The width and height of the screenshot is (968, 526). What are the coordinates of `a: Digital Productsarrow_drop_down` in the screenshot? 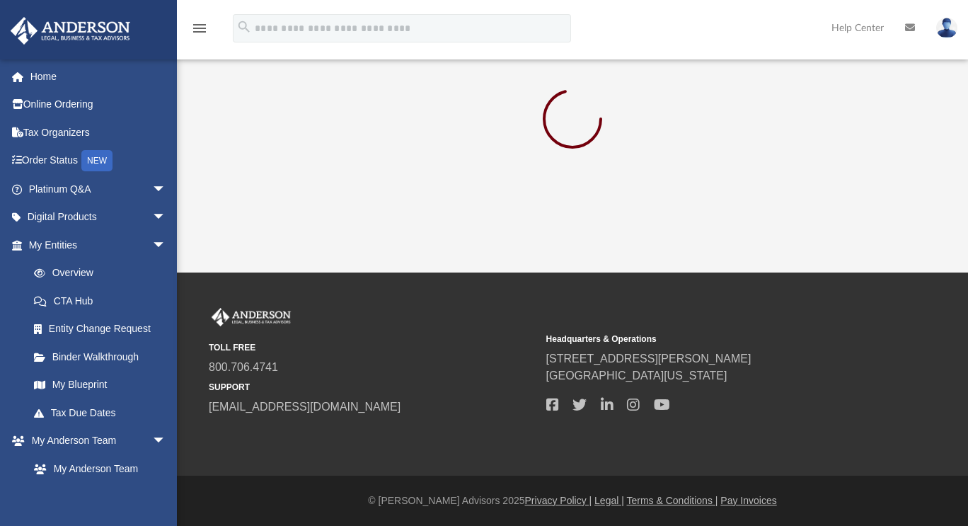 It's located at (98, 217).